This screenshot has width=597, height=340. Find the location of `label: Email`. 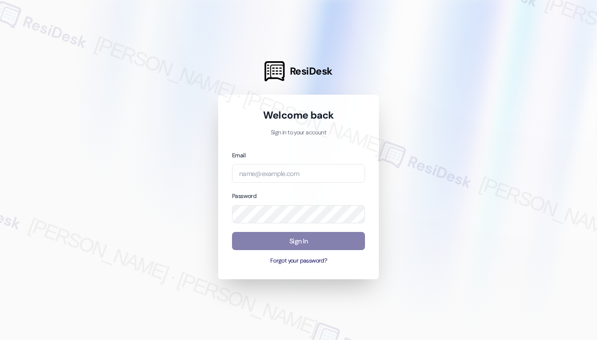

label: Email is located at coordinates (239, 155).